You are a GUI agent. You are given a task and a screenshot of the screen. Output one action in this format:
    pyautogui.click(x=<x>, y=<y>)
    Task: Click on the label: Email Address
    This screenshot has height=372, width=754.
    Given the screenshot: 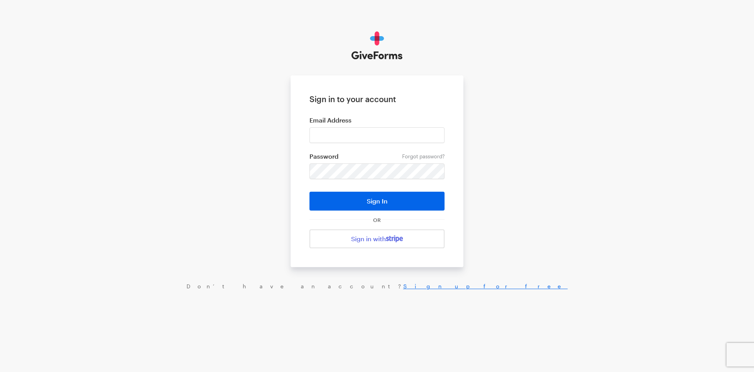 What is the action you would take?
    pyautogui.click(x=377, y=120)
    